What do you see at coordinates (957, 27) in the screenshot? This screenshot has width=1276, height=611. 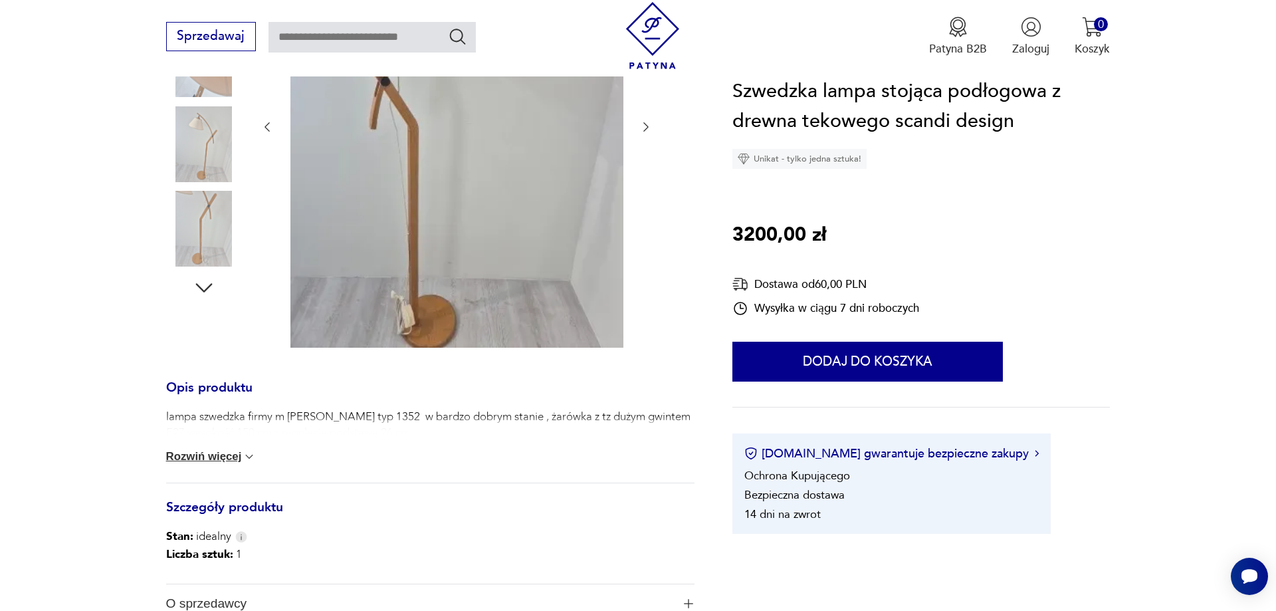 I see `img: Ikona medalu` at bounding box center [957, 27].